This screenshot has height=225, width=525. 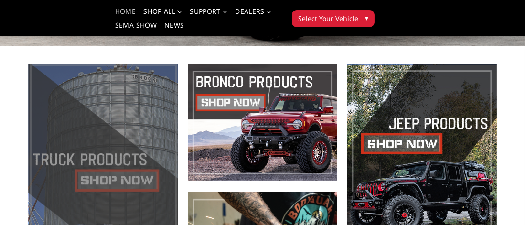 What do you see at coordinates (136, 29) in the screenshot?
I see `a: SEMA Show` at bounding box center [136, 29].